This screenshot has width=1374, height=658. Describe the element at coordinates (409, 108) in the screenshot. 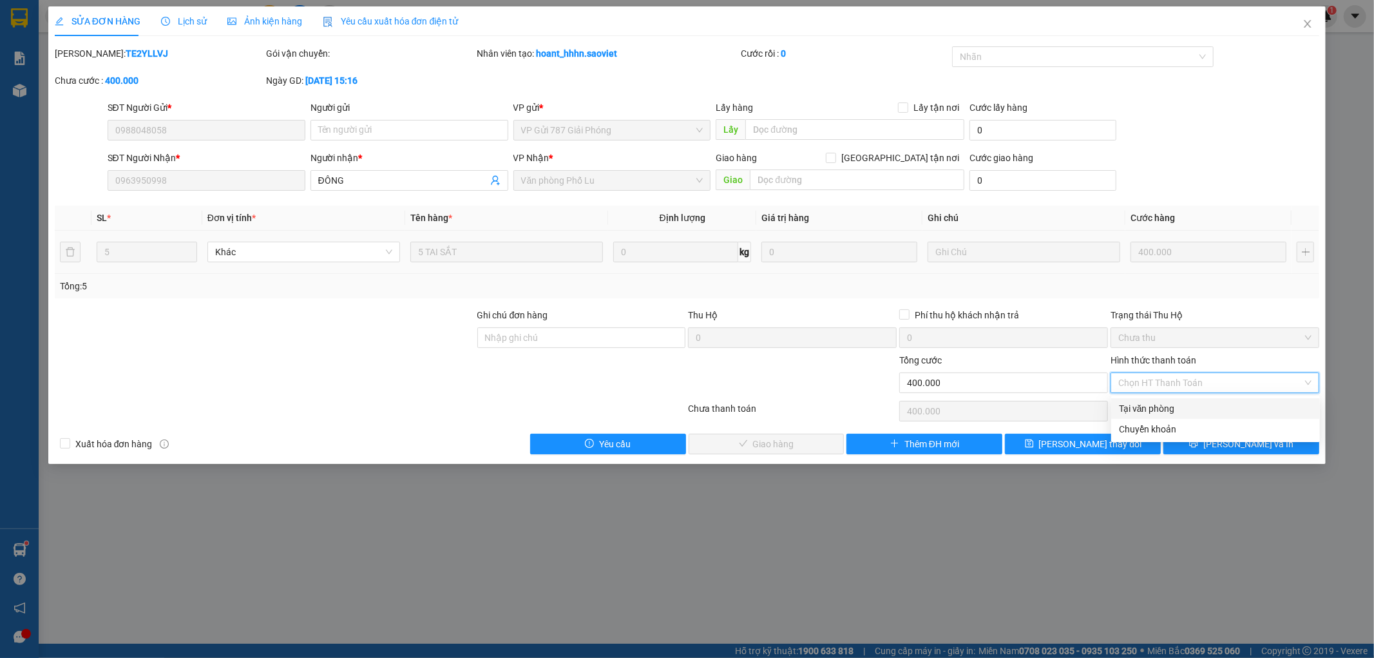

I see `div: Người gửi` at that location.